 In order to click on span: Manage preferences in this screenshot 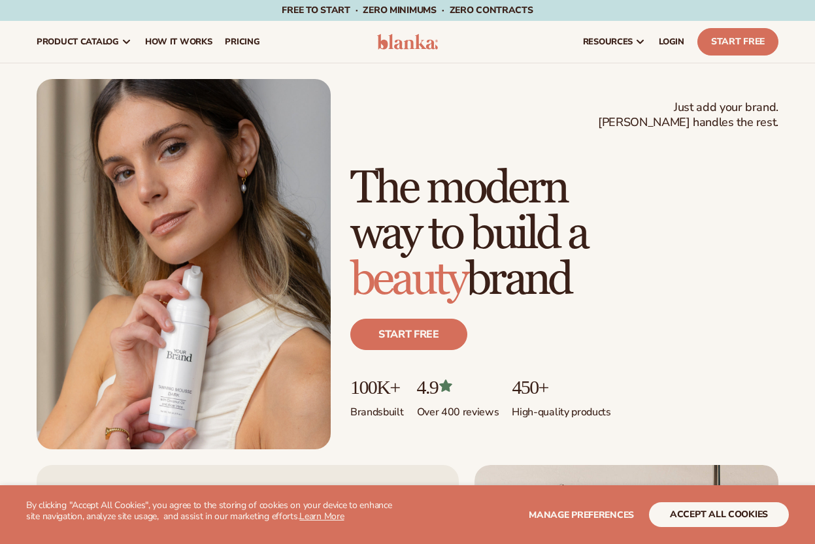, I will do `click(581, 515)`.